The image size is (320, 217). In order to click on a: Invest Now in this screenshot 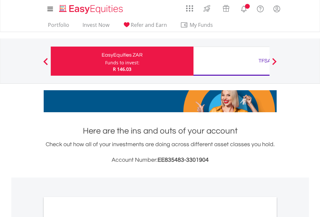, I will do `click(96, 27)`.